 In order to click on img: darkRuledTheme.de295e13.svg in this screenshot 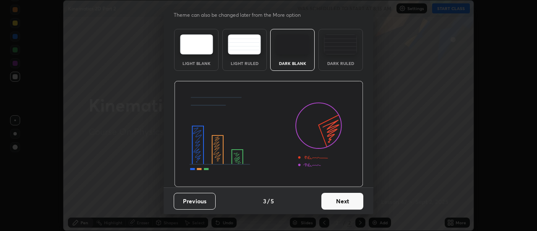, I will do `click(340, 44)`.